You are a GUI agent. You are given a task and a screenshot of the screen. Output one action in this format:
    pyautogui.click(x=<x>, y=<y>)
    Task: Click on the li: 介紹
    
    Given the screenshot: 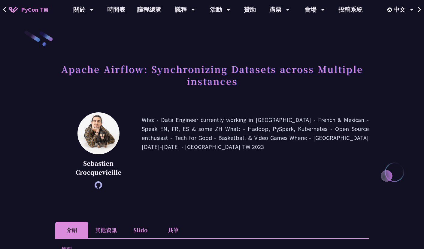 What is the action you would take?
    pyautogui.click(x=72, y=230)
    